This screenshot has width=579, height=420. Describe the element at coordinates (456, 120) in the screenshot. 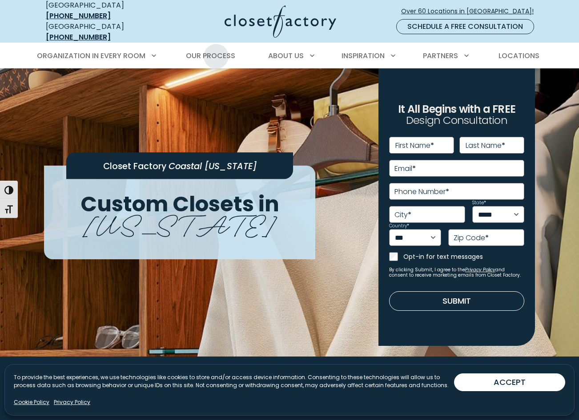

I see `span: Design Consultation` at that location.